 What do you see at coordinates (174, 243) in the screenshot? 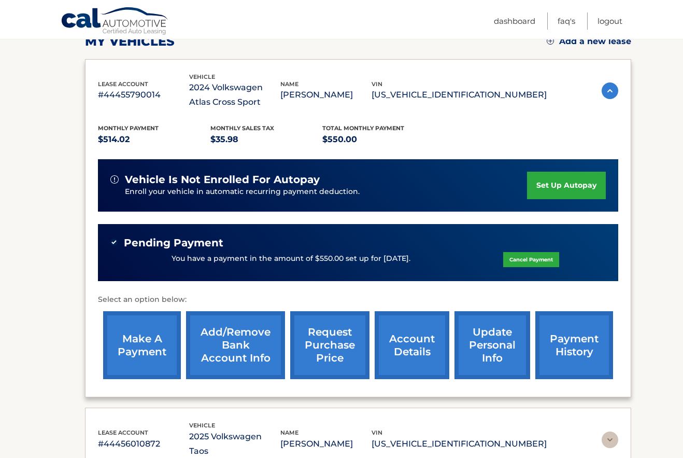
I see `span: Pending Payment` at bounding box center [174, 243].